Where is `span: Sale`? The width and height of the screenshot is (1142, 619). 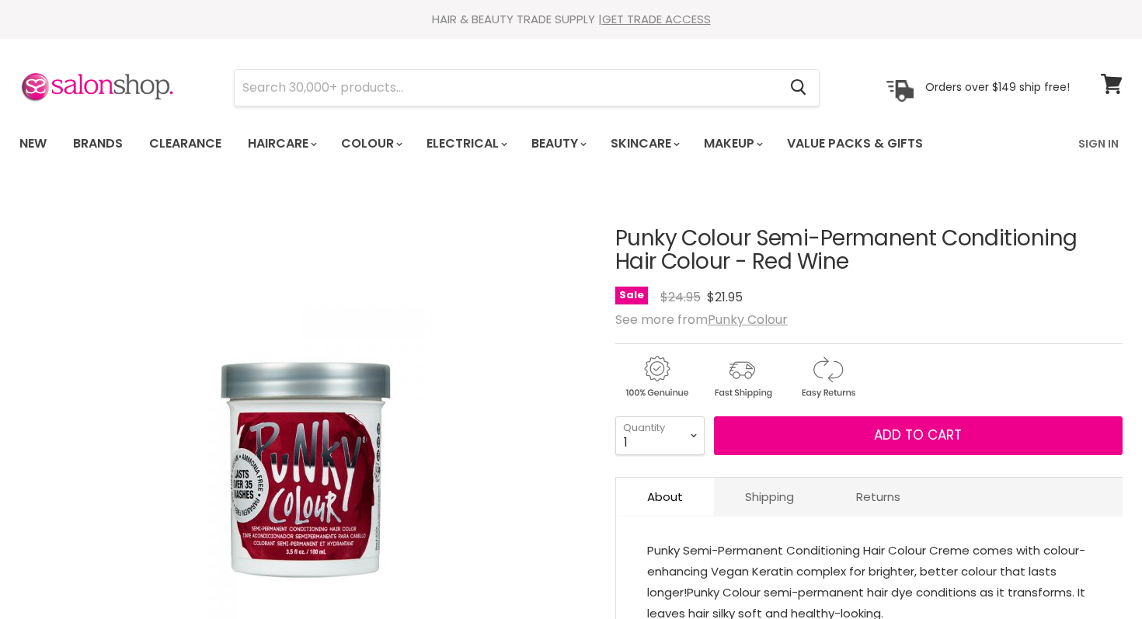
span: Sale is located at coordinates (631, 295).